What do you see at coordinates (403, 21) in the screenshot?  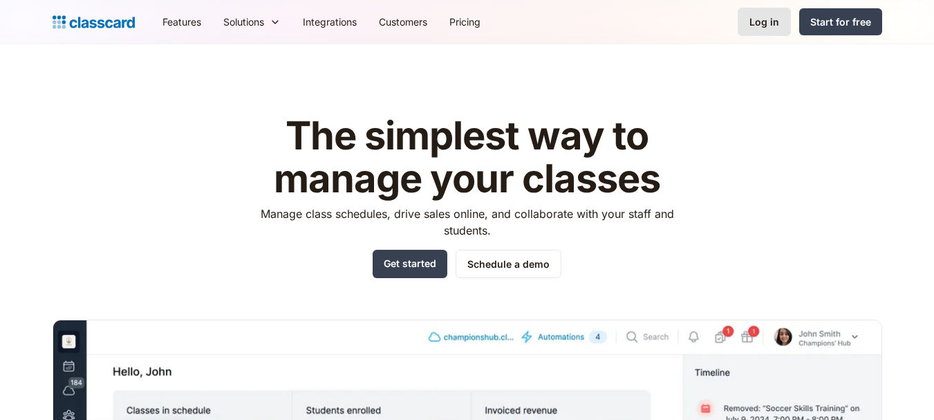 I see `a: Customers` at bounding box center [403, 21].